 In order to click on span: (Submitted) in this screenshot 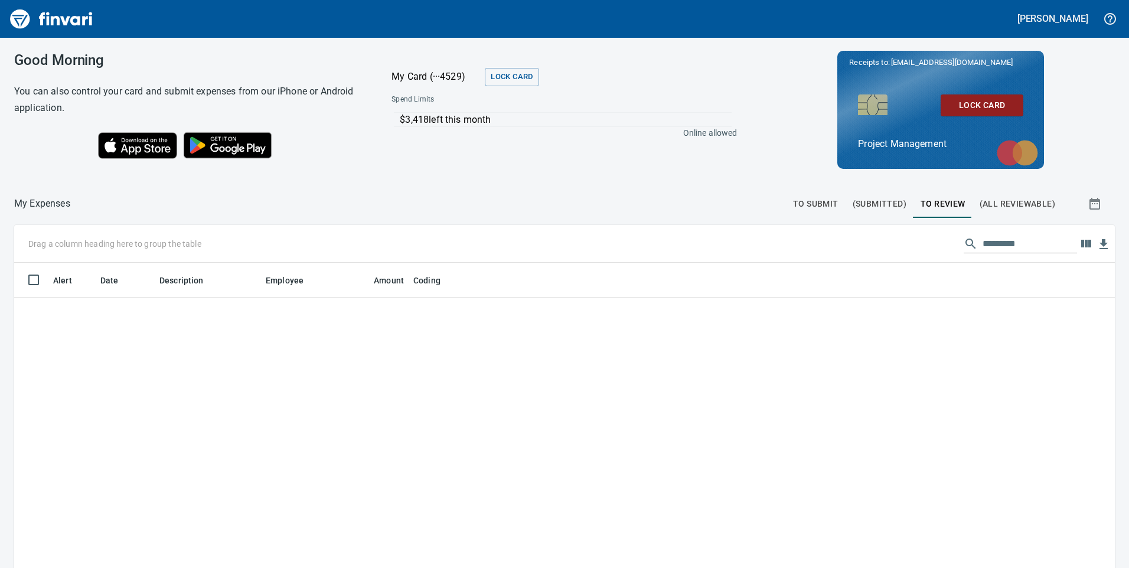, I will do `click(879, 204)`.